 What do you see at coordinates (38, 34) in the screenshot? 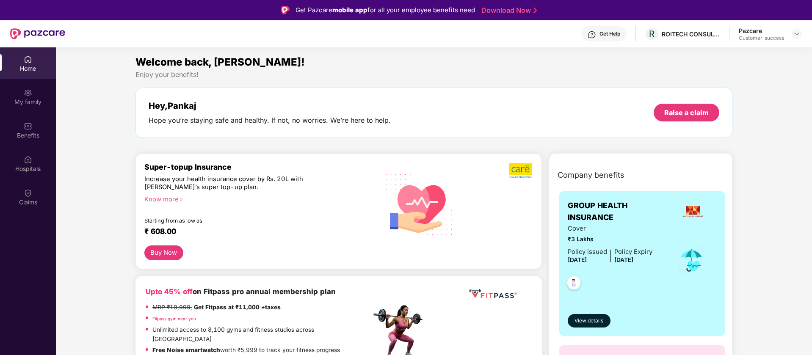
I see `img: New Pazcare Logo` at bounding box center [38, 34].